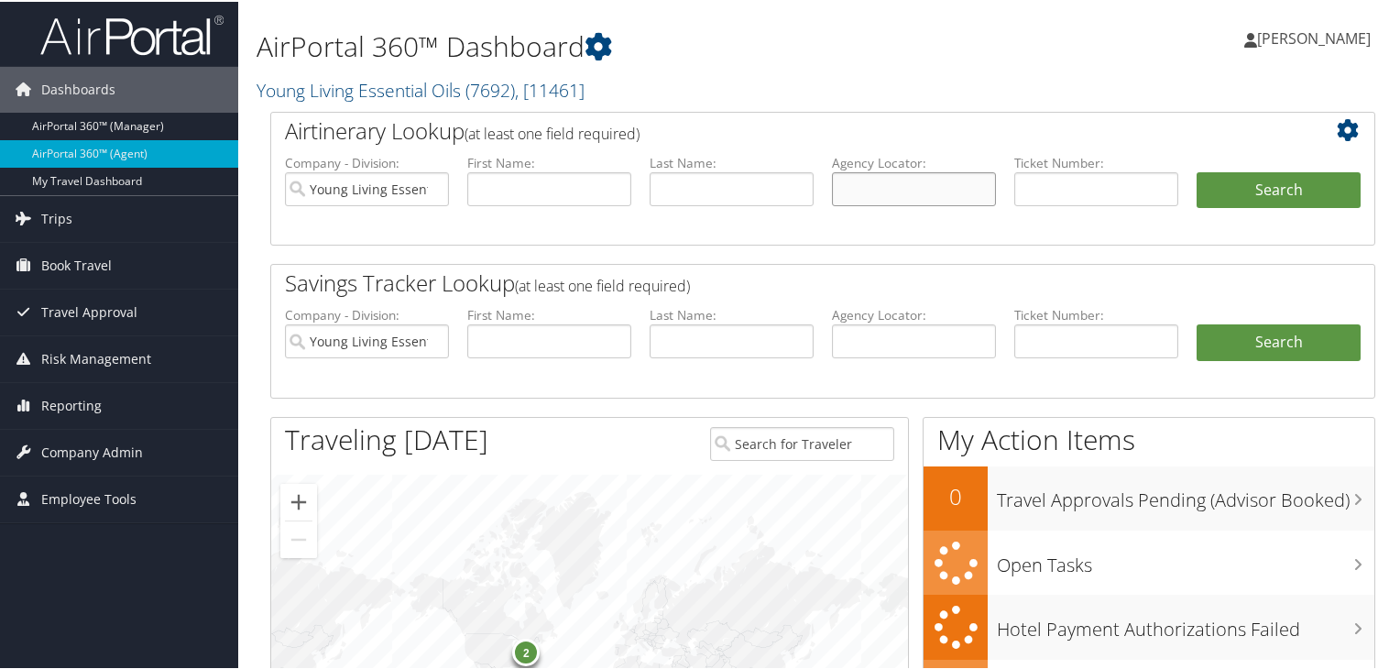 The height and width of the screenshot is (669, 1400). Describe the element at coordinates (366, 339) in the screenshot. I see `input: search accounts` at that location.